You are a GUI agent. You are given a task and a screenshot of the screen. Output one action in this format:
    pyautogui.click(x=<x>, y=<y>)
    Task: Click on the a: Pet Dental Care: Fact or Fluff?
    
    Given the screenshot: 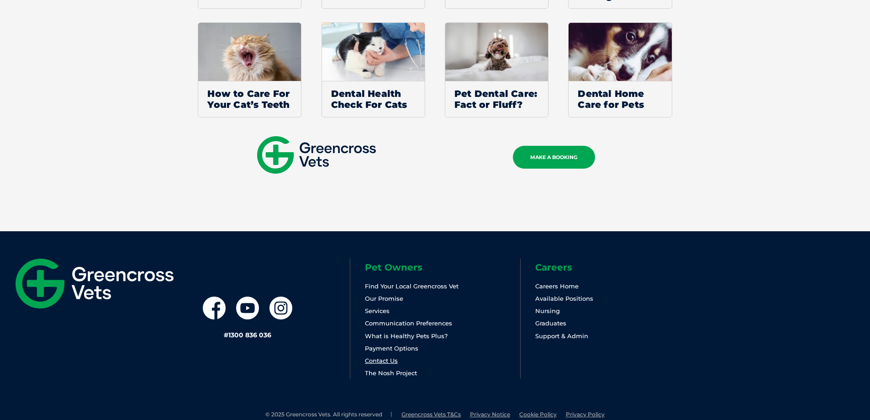 What is the action you would take?
    pyautogui.click(x=496, y=70)
    